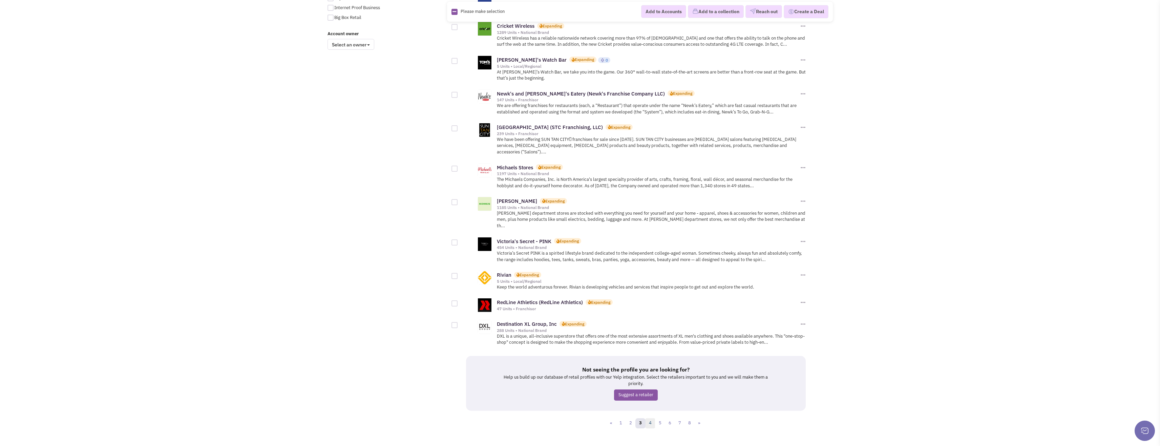 The image size is (1160, 446). What do you see at coordinates (660, 423) in the screenshot?
I see `a: 5` at bounding box center [660, 423].